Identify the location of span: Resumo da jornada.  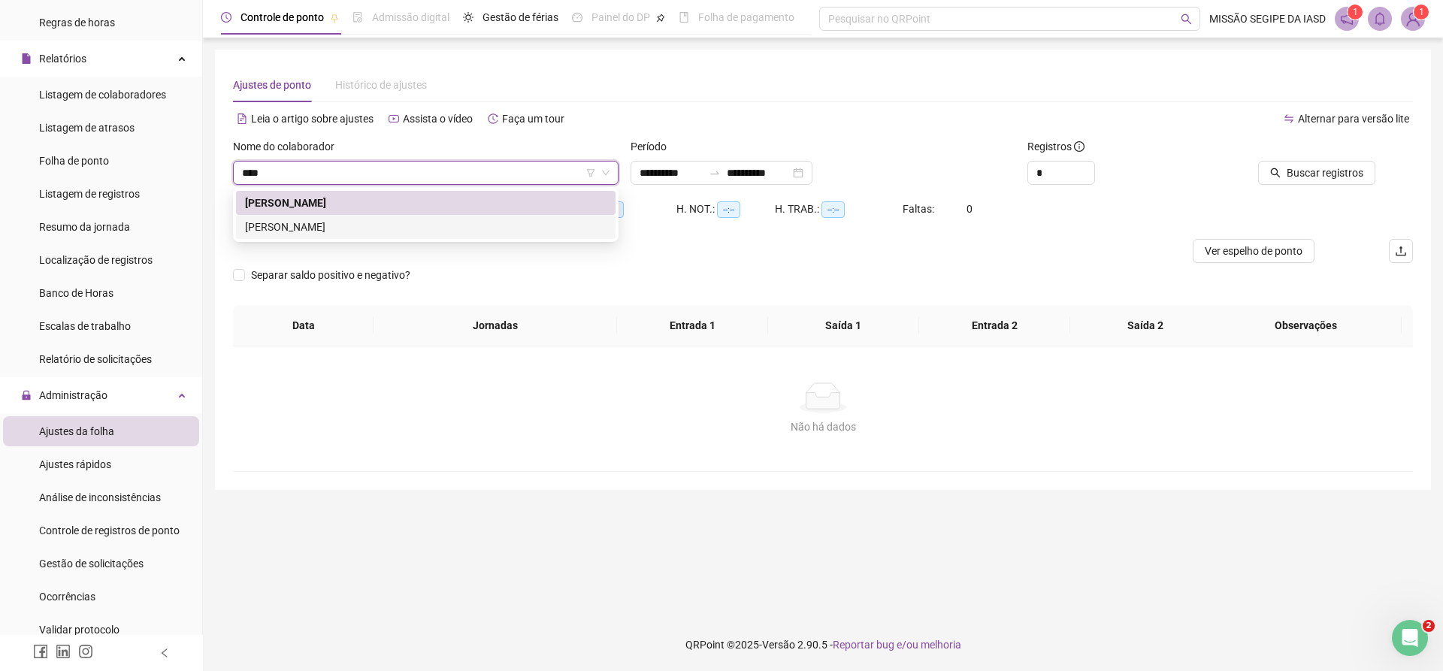
(84, 227).